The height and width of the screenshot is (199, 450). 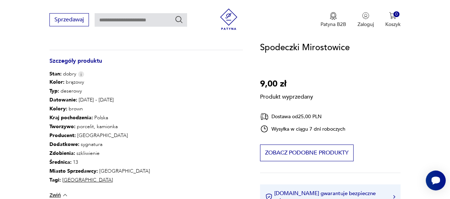 What do you see at coordinates (305, 48) in the screenshot?
I see `h1: Spodeczki Mirostowice` at bounding box center [305, 48].